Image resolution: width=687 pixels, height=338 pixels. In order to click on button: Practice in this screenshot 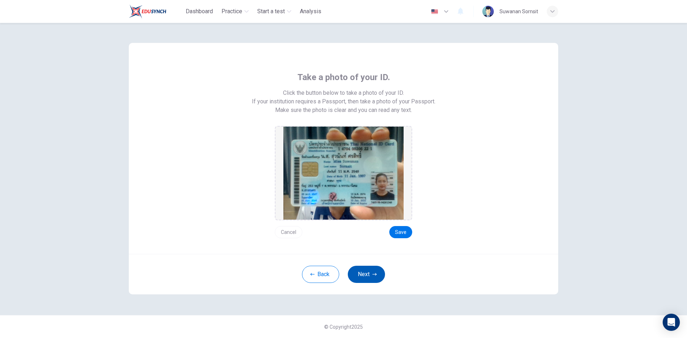, I will do `click(235, 11)`.